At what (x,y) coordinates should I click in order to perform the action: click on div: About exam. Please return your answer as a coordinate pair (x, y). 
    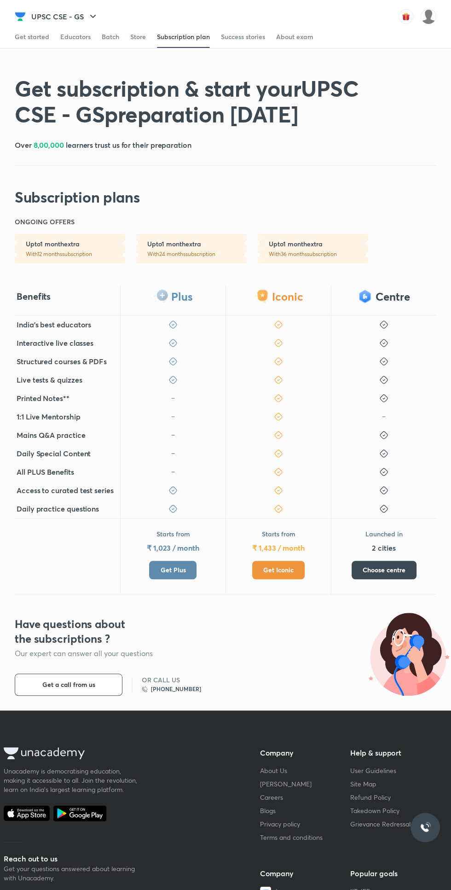
    Looking at the image, I should click on (295, 37).